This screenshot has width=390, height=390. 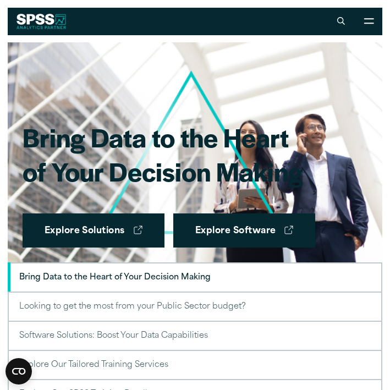 I want to click on button: Open CMP widget, so click(x=19, y=371).